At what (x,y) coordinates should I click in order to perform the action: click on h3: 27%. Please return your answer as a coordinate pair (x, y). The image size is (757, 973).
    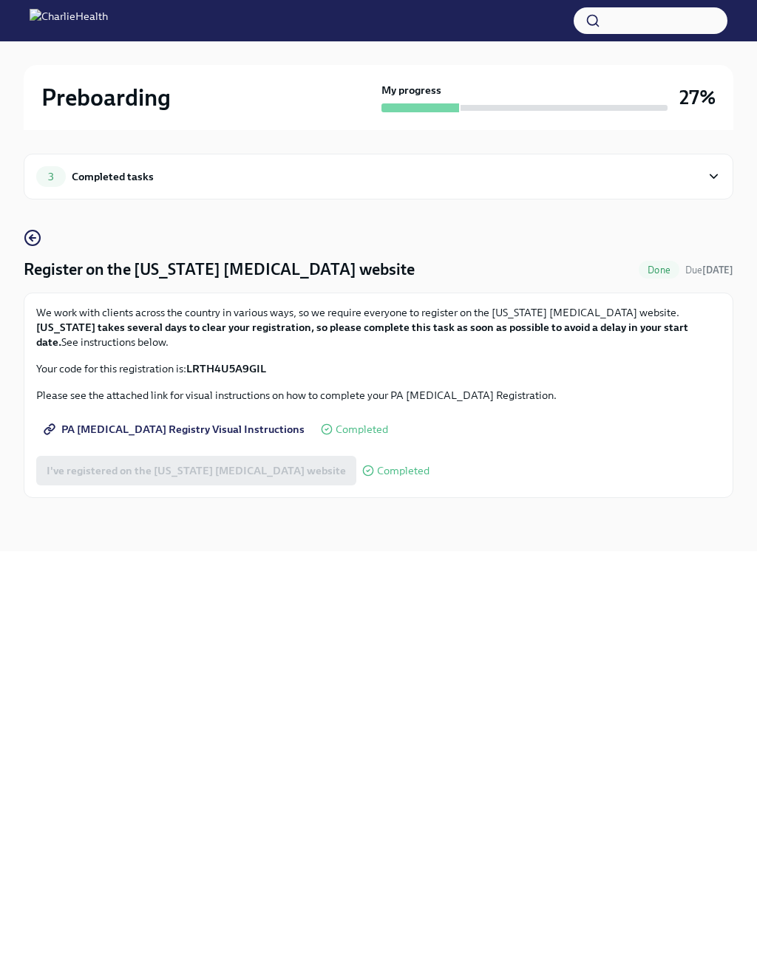
    Looking at the image, I should click on (697, 98).